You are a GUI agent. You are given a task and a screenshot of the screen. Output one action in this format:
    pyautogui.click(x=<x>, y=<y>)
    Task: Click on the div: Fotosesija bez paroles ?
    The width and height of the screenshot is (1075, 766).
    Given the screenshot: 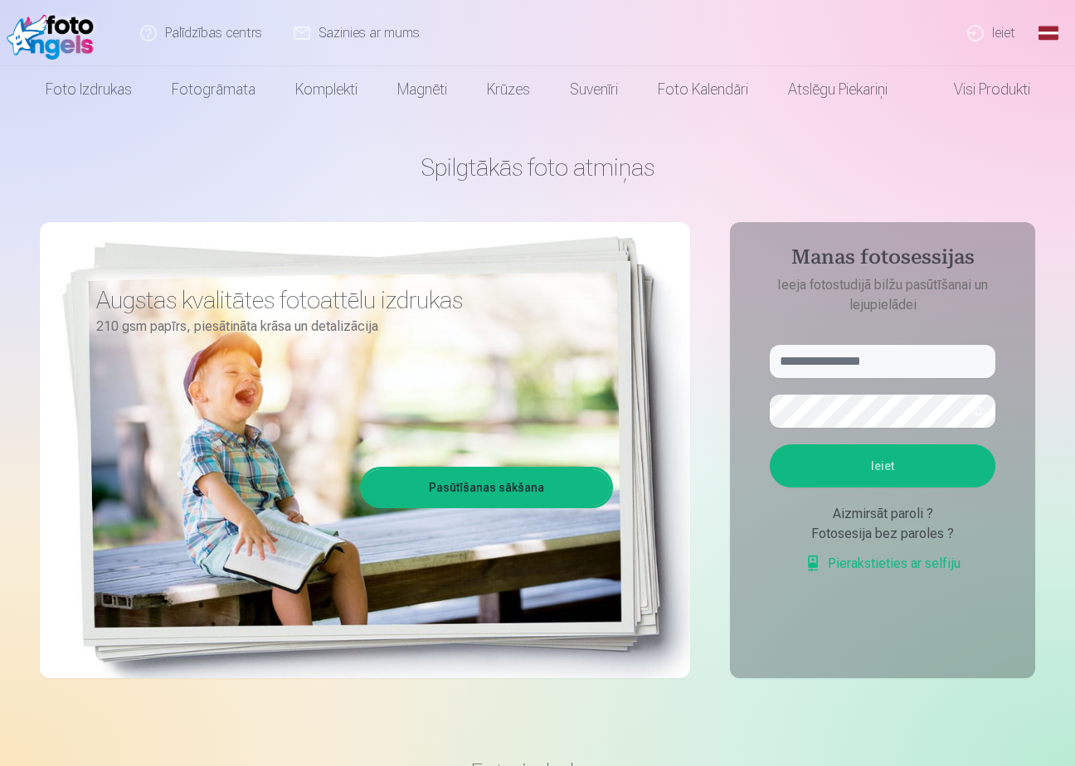 What is the action you would take?
    pyautogui.click(x=882, y=534)
    